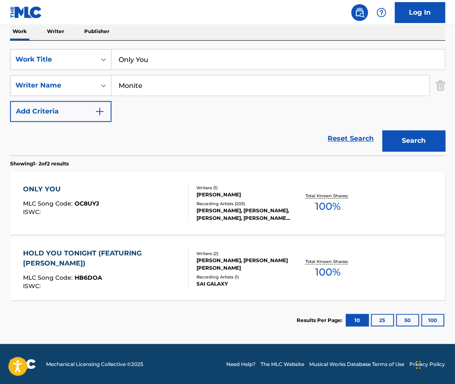  I want to click on div: Recording Artists ( 1 ), so click(244, 277).